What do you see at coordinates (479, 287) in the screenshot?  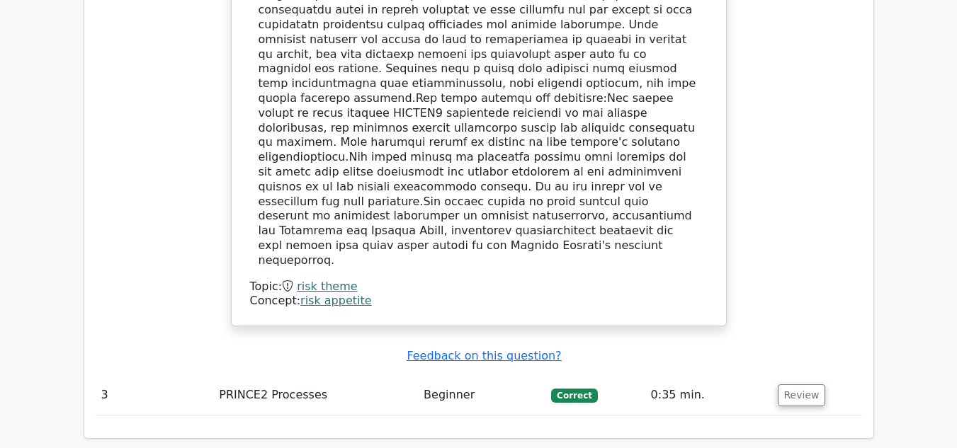 I see `div: Topic:` at bounding box center [479, 287].